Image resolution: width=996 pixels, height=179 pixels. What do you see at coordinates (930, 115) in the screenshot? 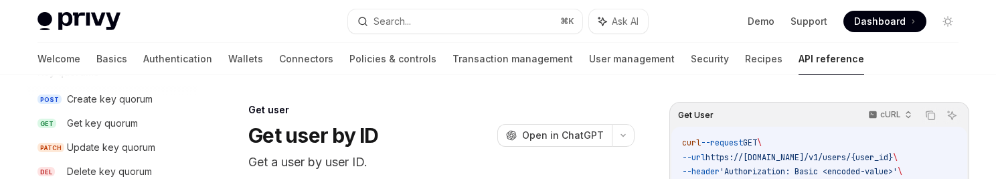
I see `button: Copy the contents from the code block` at bounding box center [930, 115].